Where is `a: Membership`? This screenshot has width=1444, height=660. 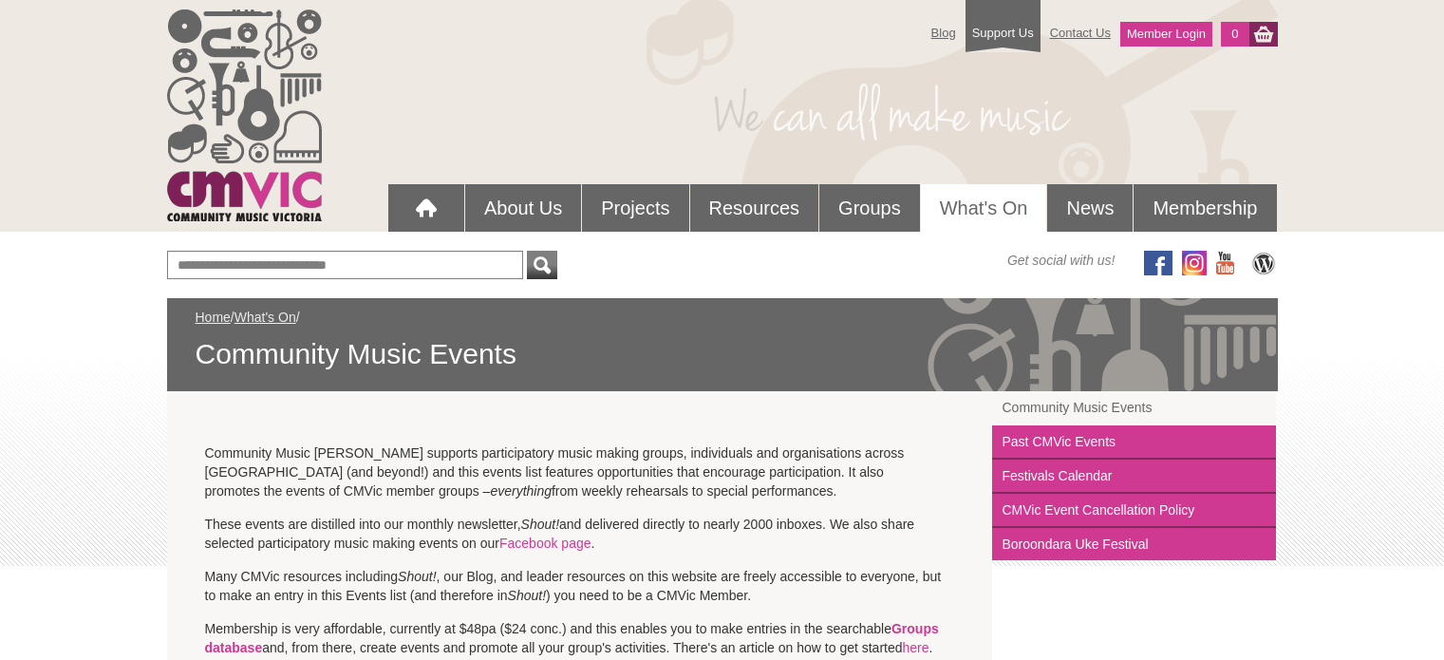 a: Membership is located at coordinates (1205, 208).